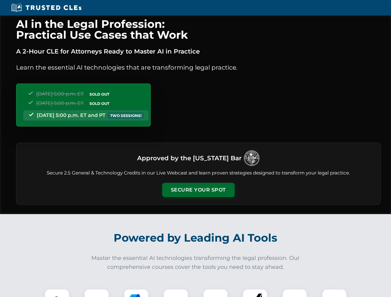 Image resolution: width=391 pixels, height=297 pixels. Describe the element at coordinates (198, 29) in the screenshot. I see `h1: AI in the Legal Profession: Practical Use Cases that Work` at that location.